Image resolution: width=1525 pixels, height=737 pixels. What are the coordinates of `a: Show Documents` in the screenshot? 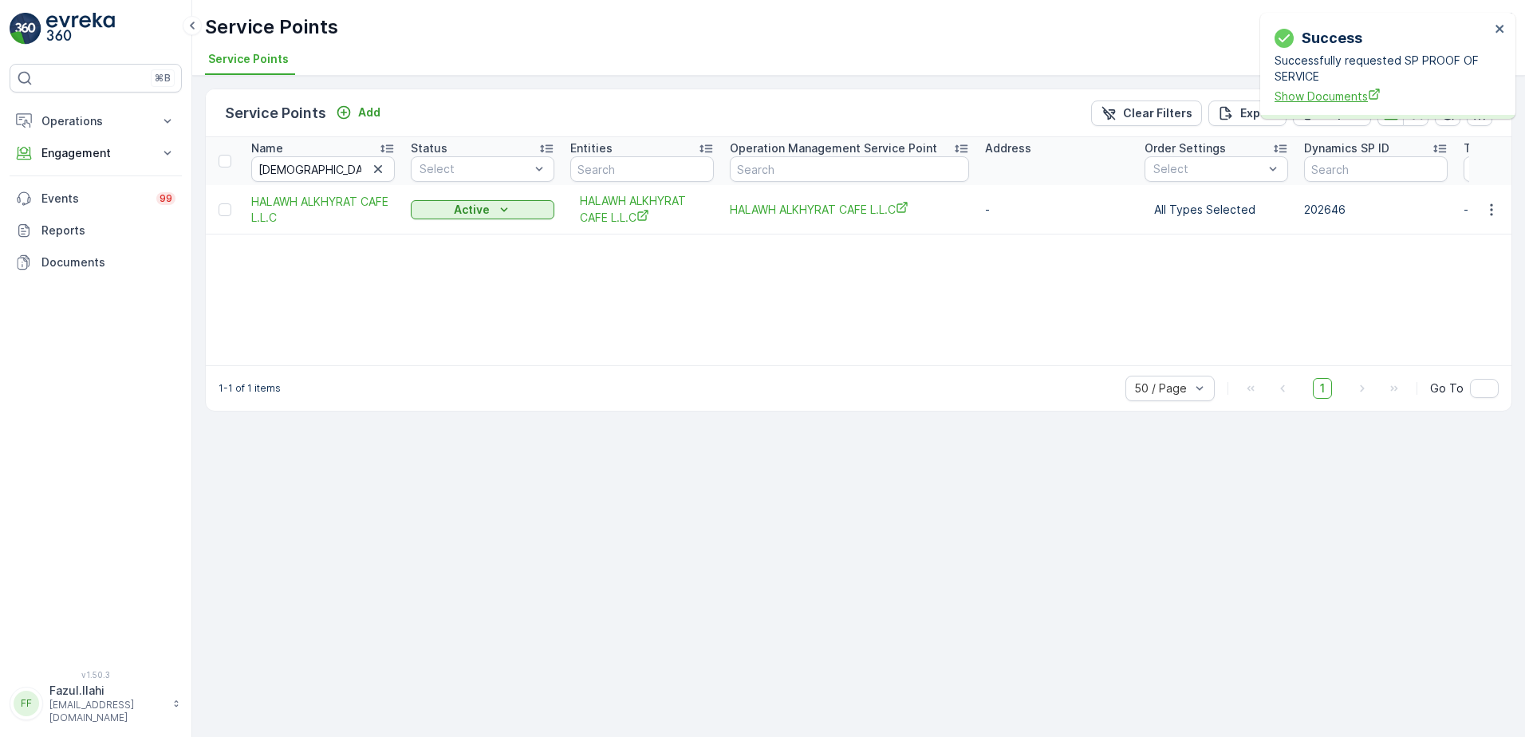 It's located at (1382, 96).